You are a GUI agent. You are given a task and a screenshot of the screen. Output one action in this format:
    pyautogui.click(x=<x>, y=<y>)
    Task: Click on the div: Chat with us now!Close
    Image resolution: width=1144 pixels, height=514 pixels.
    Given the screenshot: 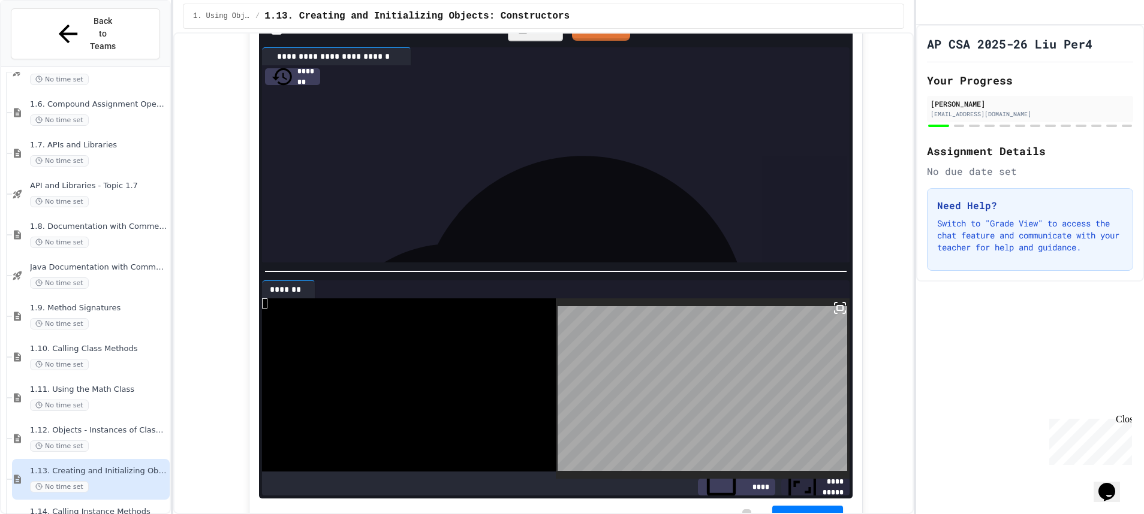 What is the action you would take?
    pyautogui.click(x=44, y=40)
    